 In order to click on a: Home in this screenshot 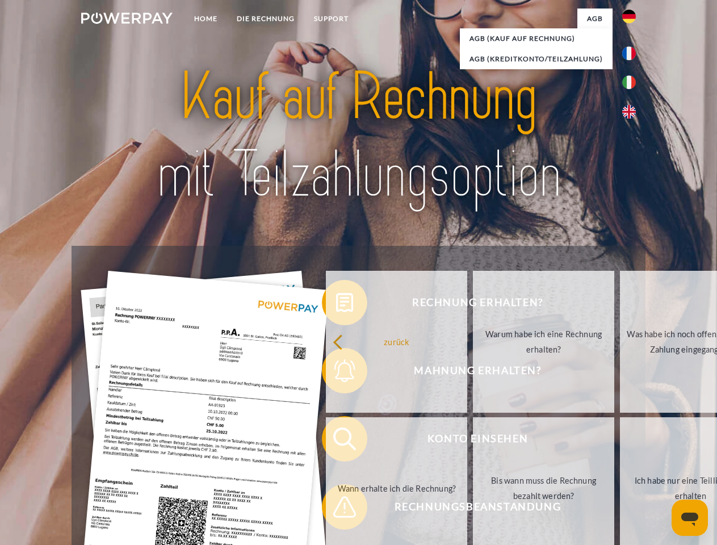, I will do `click(205, 19)`.